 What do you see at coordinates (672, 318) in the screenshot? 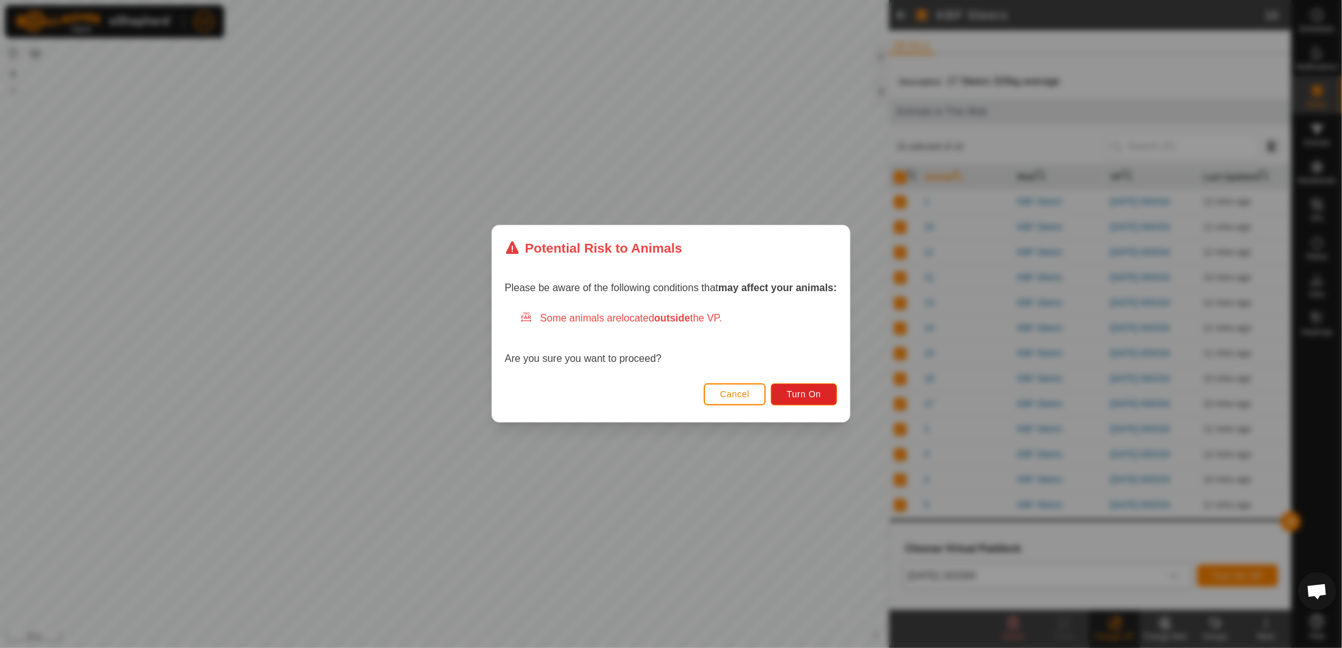
I see `span: located the VP.` at bounding box center [672, 318].